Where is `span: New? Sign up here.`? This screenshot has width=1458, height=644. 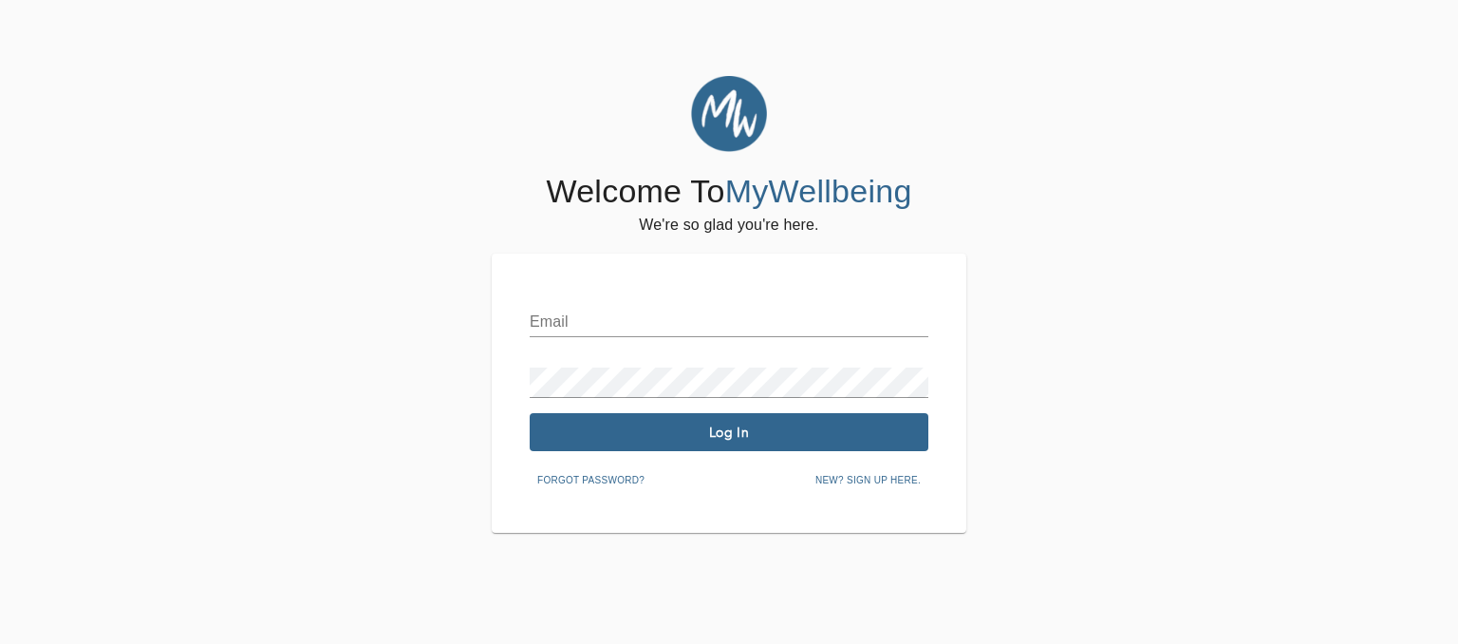
span: New? Sign up here. is located at coordinates (868, 480).